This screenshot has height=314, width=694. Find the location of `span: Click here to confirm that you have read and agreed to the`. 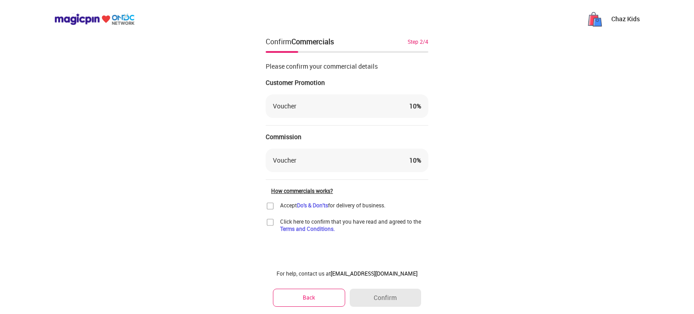

span: Click here to confirm that you have read and agreed to the is located at coordinates (354, 225).